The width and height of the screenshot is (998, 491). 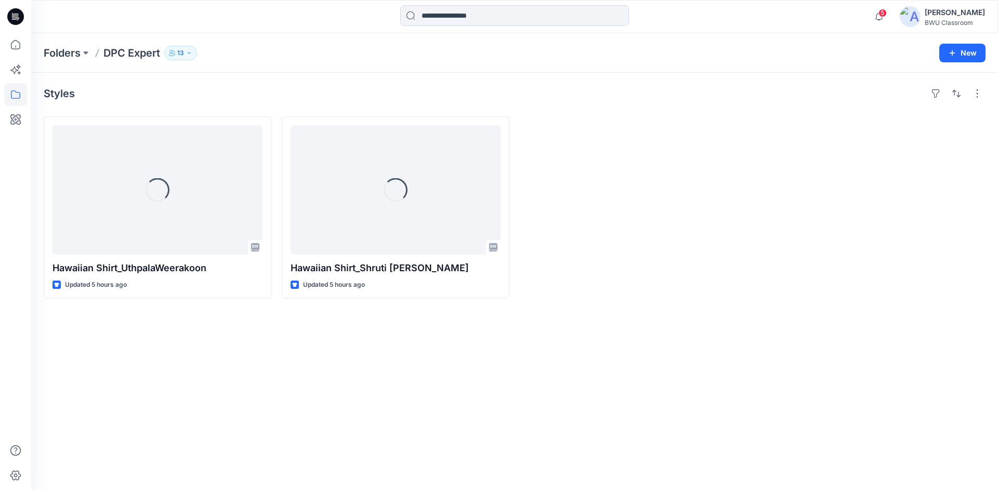 I want to click on button: New, so click(x=962, y=53).